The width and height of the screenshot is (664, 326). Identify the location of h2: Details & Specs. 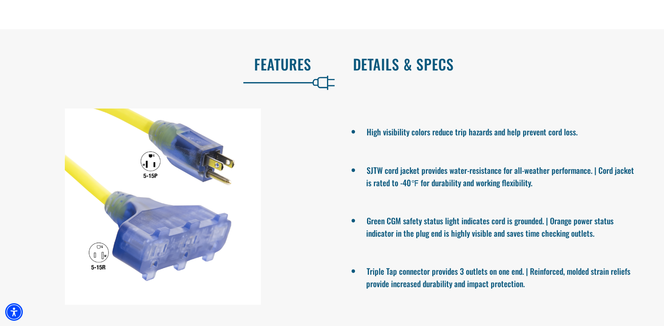
(501, 64).